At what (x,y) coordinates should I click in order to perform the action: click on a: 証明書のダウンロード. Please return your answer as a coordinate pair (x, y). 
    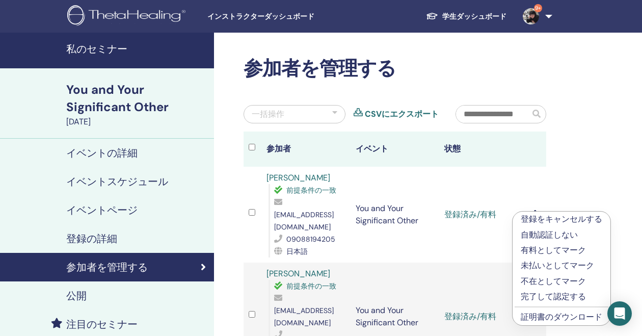
    Looking at the image, I should click on (562, 317).